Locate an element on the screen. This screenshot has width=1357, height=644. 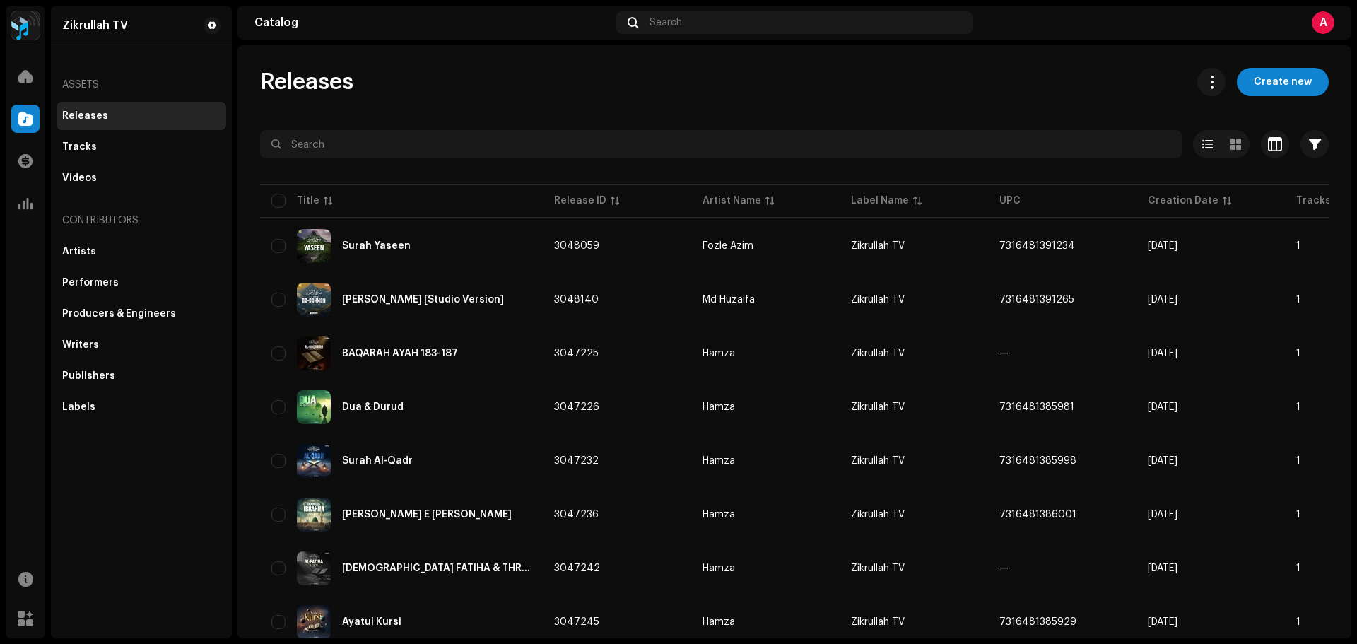
span: 7316481385981 is located at coordinates (1037, 407).